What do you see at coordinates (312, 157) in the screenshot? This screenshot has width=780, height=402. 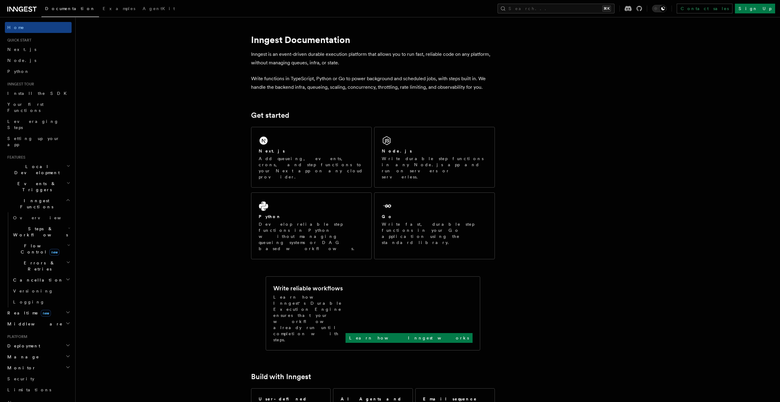 I see `a: Next.jsAdd queueing, events, crons, and step functions to your Next app on any cloud provider.` at bounding box center [312, 157].